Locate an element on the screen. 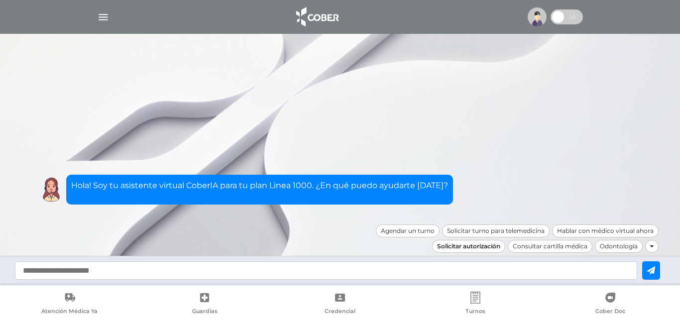  img: logo_cober_home-white.png is located at coordinates (317, 17).